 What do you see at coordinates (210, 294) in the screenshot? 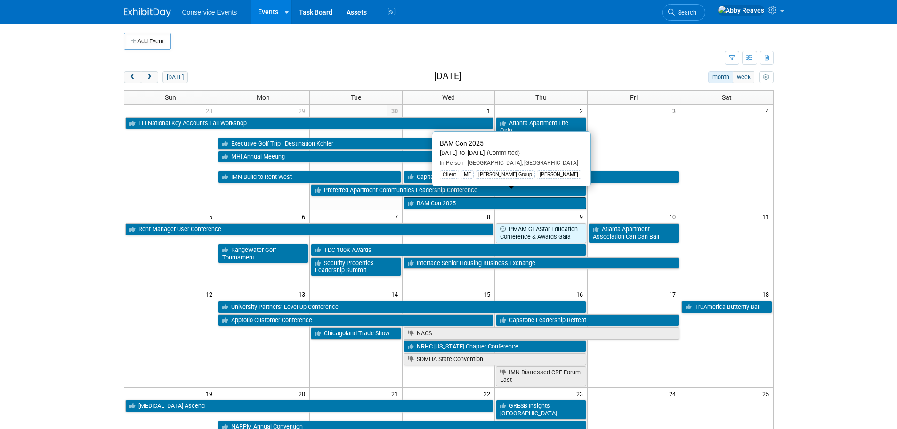
I see `span: 12` at bounding box center [210, 294].